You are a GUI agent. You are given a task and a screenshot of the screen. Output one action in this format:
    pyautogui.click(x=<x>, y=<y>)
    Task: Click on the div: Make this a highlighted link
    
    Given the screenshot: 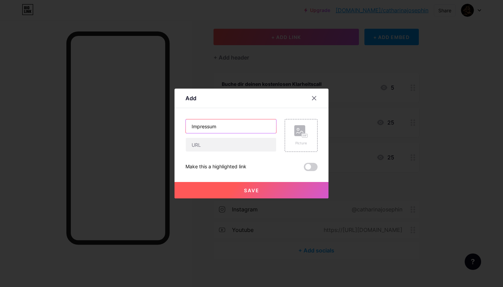 What is the action you would take?
    pyautogui.click(x=216, y=167)
    